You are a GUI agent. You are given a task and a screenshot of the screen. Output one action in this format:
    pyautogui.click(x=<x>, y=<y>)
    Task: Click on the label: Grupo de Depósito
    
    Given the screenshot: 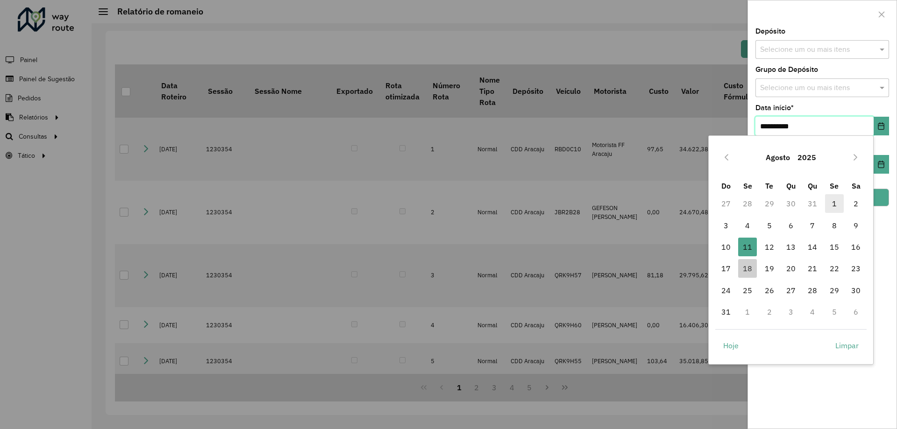 What is the action you would take?
    pyautogui.click(x=786, y=70)
    